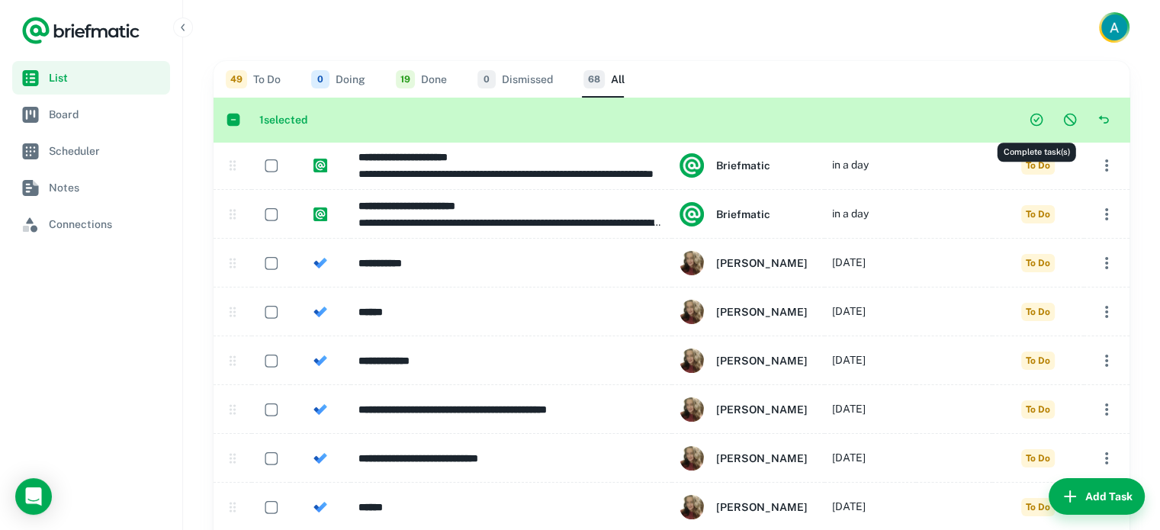 The image size is (1160, 530). What do you see at coordinates (1036, 152) in the screenshot?
I see `div: Complete task(s)` at bounding box center [1036, 152].